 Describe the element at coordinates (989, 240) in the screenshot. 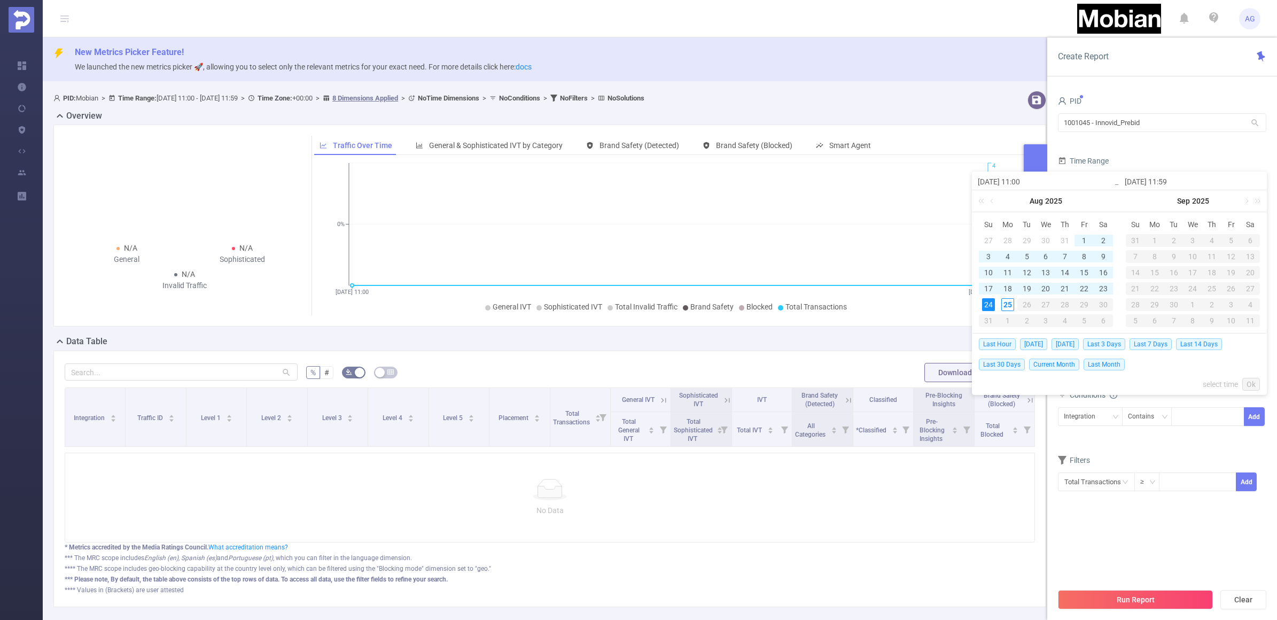

I see `td: July 27, 2025` at that location.